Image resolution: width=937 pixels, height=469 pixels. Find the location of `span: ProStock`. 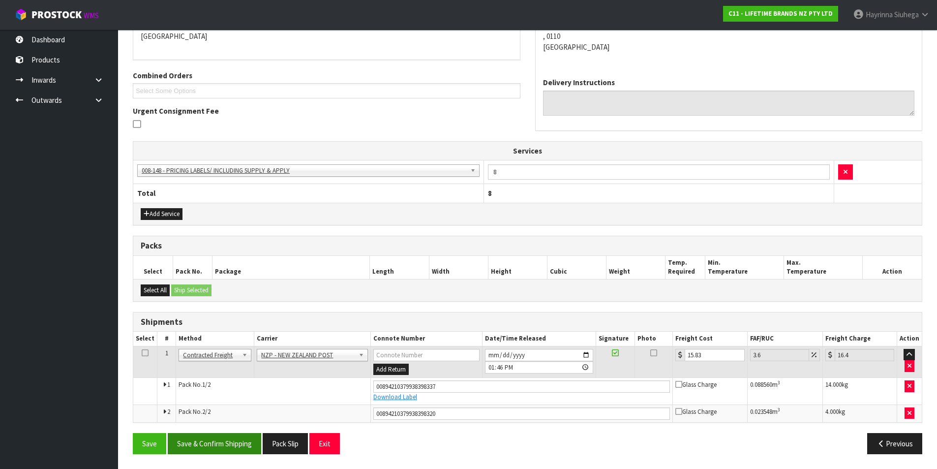

span: ProStock is located at coordinates (57, 15).